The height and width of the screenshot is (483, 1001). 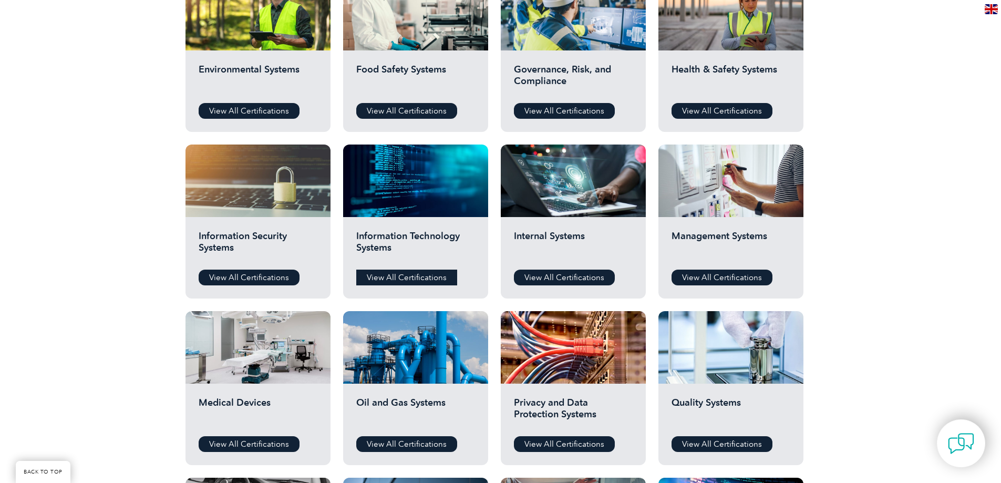 I want to click on h2: Oil and Gas Systems, so click(x=416, y=413).